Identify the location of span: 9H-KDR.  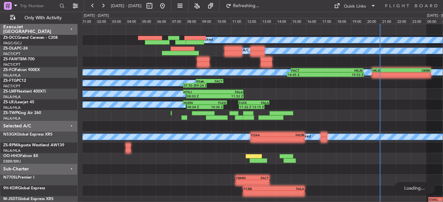
(10, 189).